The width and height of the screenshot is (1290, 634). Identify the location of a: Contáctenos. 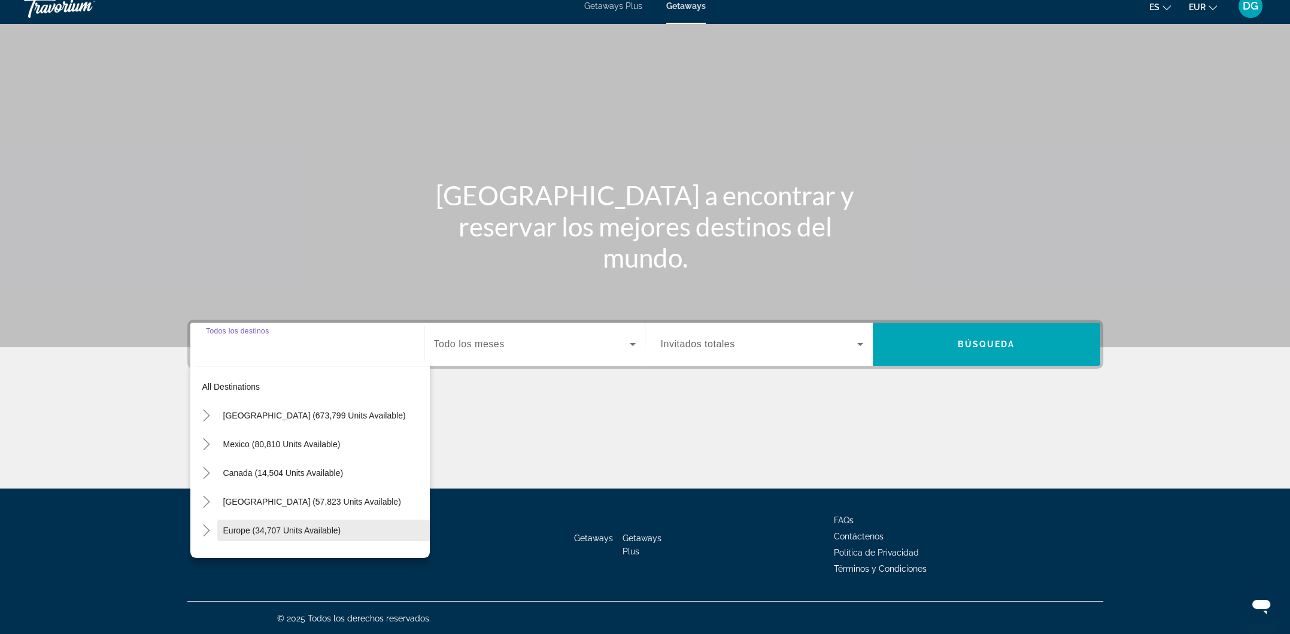
(859, 536).